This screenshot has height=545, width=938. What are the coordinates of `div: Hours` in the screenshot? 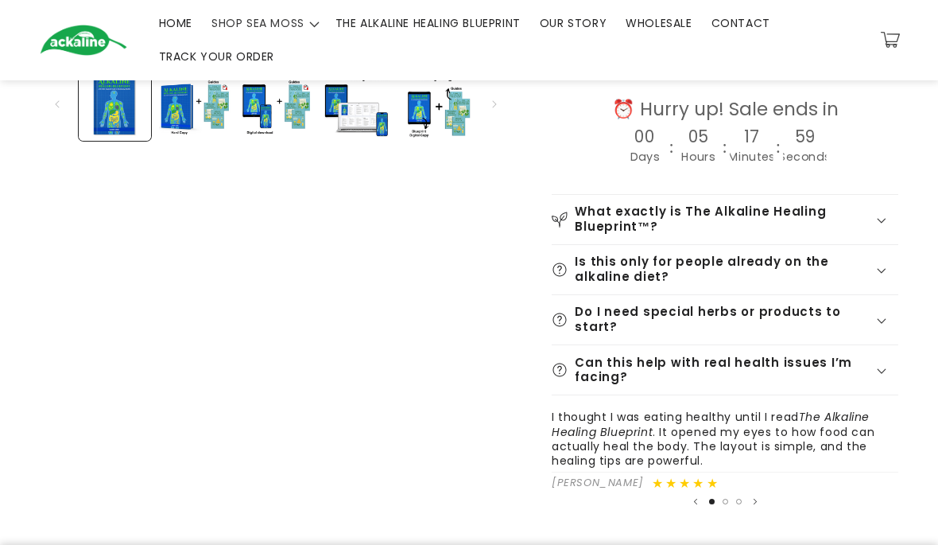 It's located at (698, 157).